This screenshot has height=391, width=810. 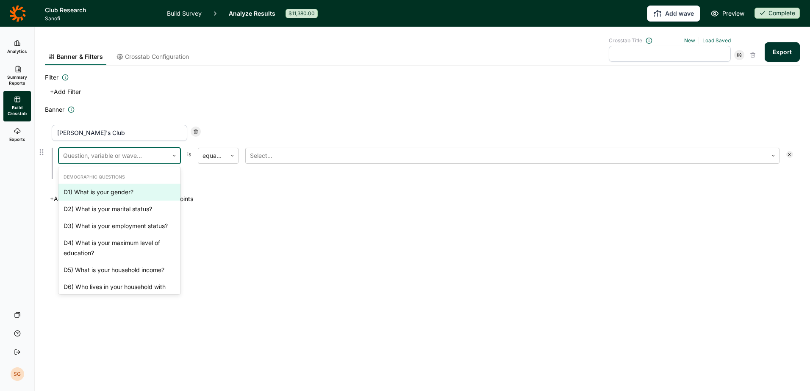 What do you see at coordinates (17, 106) in the screenshot?
I see `a: Build Crosstab` at bounding box center [17, 106].